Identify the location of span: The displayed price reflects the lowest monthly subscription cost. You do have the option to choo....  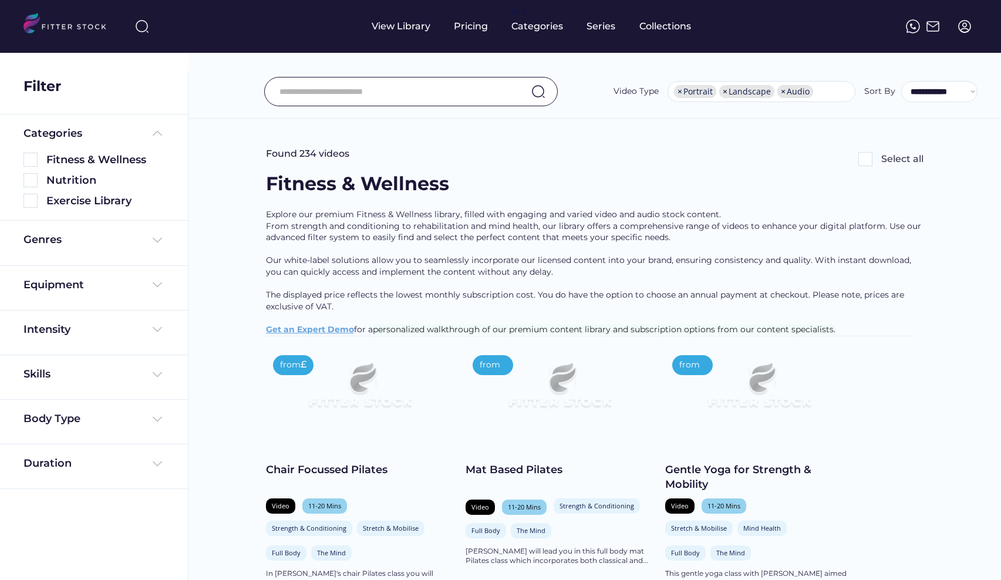
(586, 301).